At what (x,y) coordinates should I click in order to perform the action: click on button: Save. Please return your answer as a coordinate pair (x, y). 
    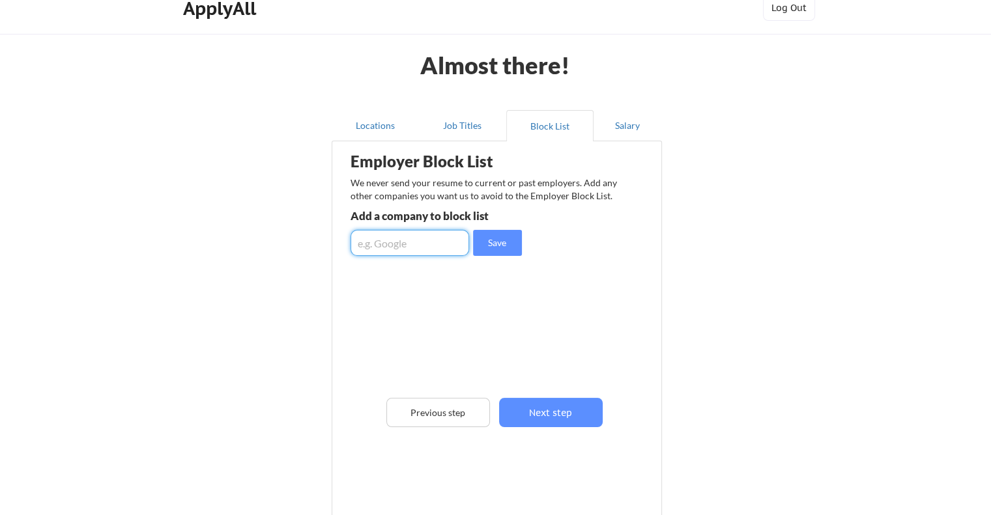
    Looking at the image, I should click on (497, 243).